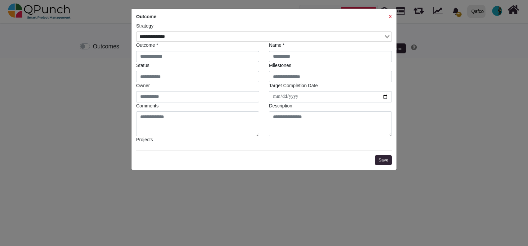  What do you see at coordinates (390, 17) in the screenshot?
I see `strong: X` at bounding box center [390, 17].